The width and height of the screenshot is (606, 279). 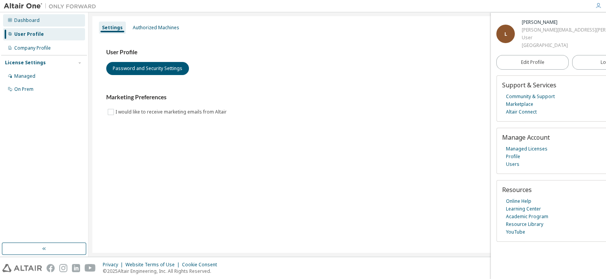 What do you see at coordinates (24, 89) in the screenshot?
I see `div: On Prem` at bounding box center [24, 89].